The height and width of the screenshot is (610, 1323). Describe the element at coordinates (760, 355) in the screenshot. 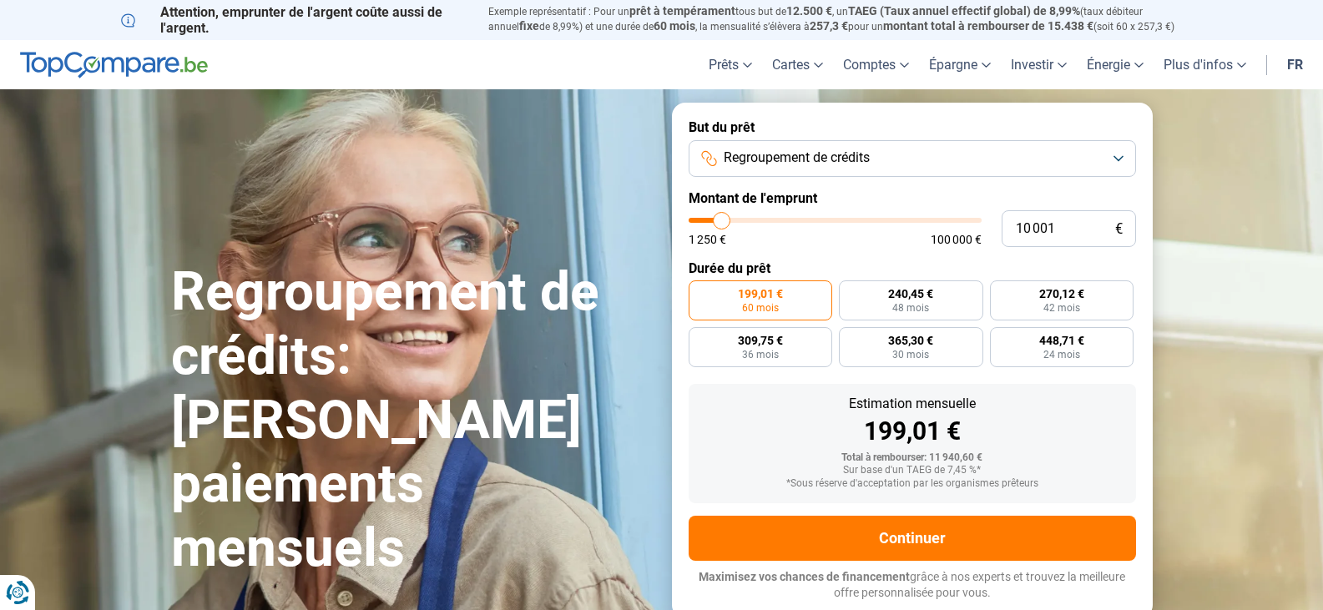

I see `span: 36 mois` at that location.